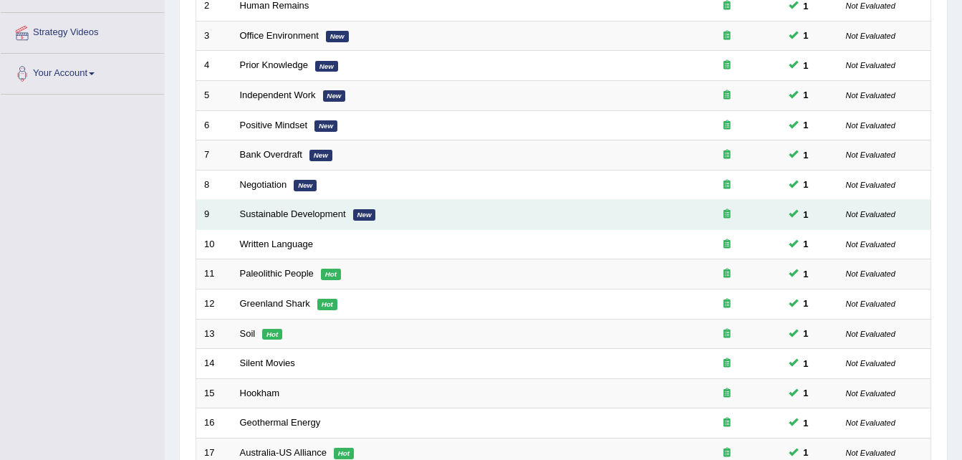 The height and width of the screenshot is (460, 962). Describe the element at coordinates (214, 215) in the screenshot. I see `td: 9` at that location.